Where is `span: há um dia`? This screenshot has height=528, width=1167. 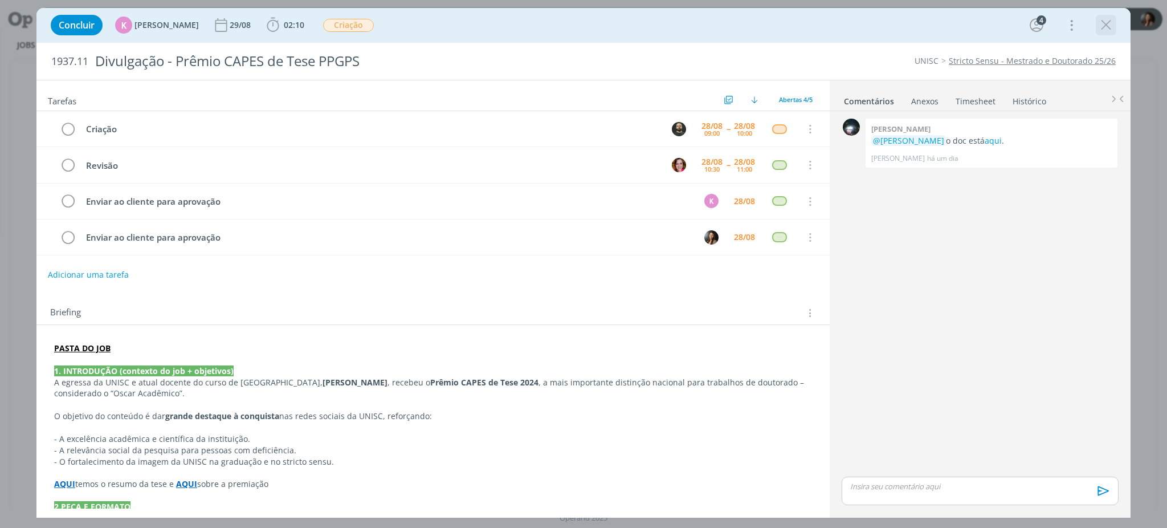 span: há um dia is located at coordinates (942, 158).